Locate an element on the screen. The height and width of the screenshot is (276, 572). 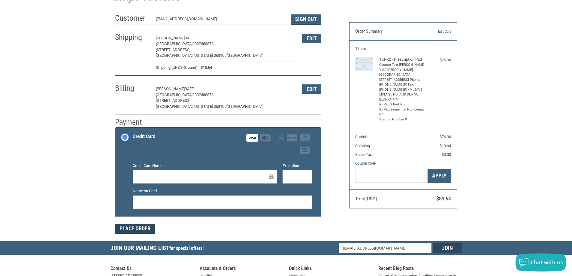
li: Starting Number 0 is located at coordinates (402, 119).